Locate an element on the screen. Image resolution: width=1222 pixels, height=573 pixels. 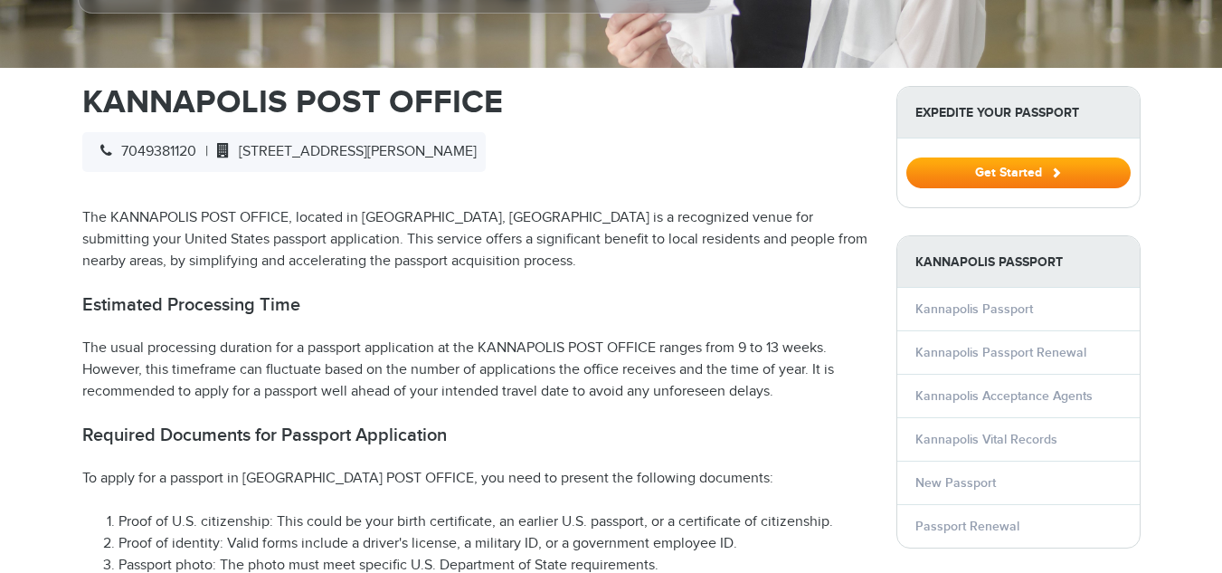
a: Kannapolis Acceptance Agents is located at coordinates (1004, 395).